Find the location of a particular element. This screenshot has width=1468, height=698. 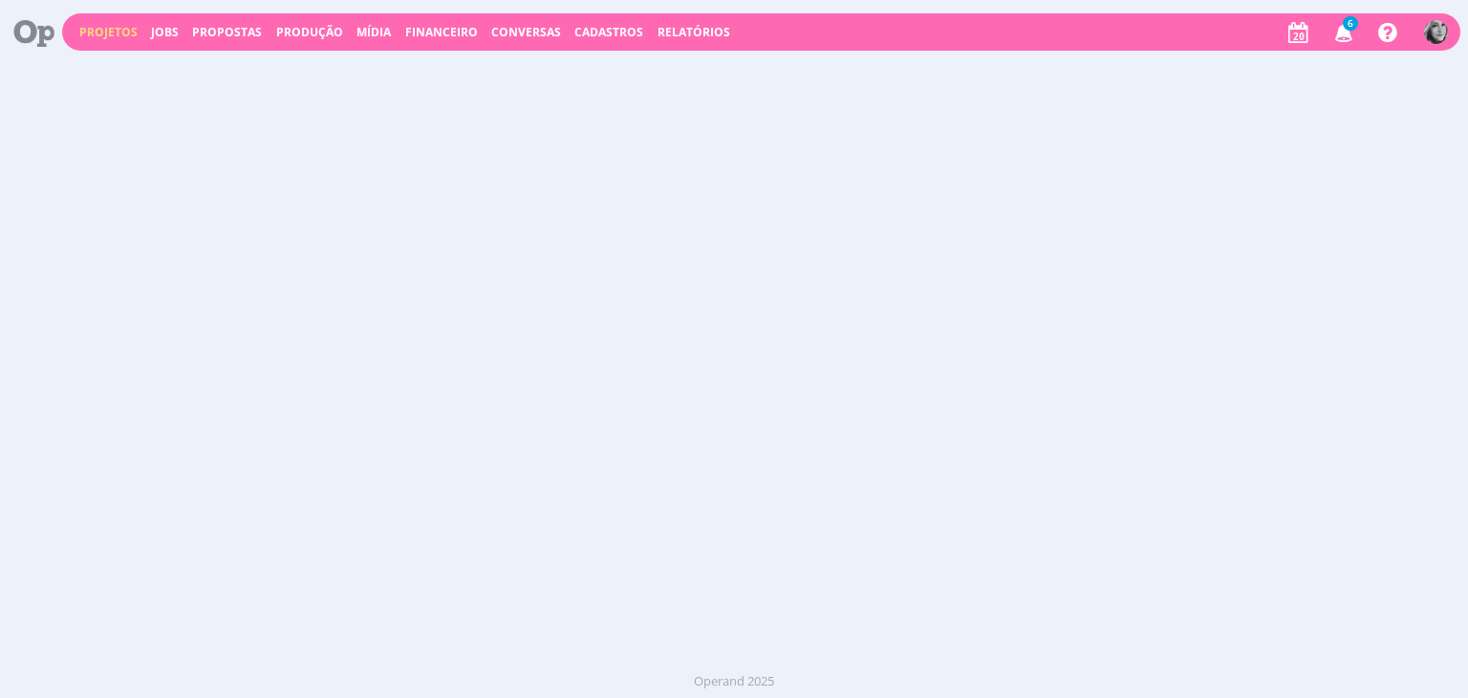

span: Cadastros is located at coordinates (609, 32).